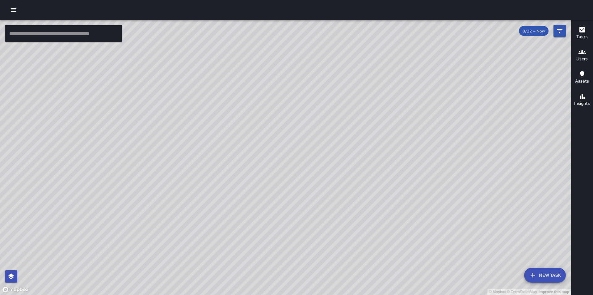 Image resolution: width=593 pixels, height=295 pixels. I want to click on span: 8/22 — Now, so click(534, 31).